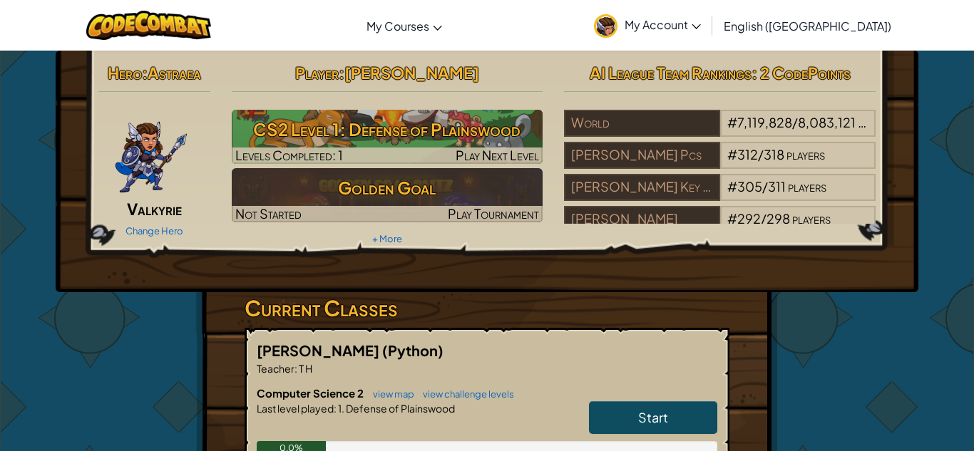  Describe the element at coordinates (387, 239) in the screenshot. I see `a: + More` at that location.